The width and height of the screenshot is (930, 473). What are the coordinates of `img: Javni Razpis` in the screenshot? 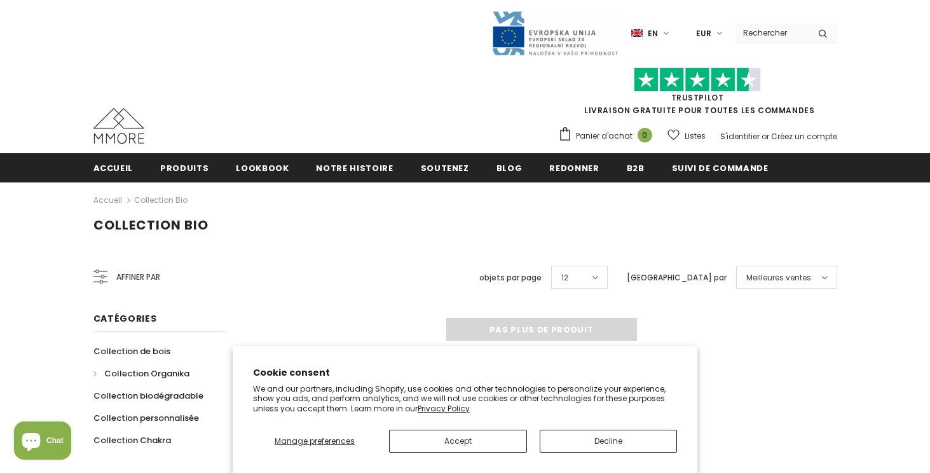 It's located at (555, 33).